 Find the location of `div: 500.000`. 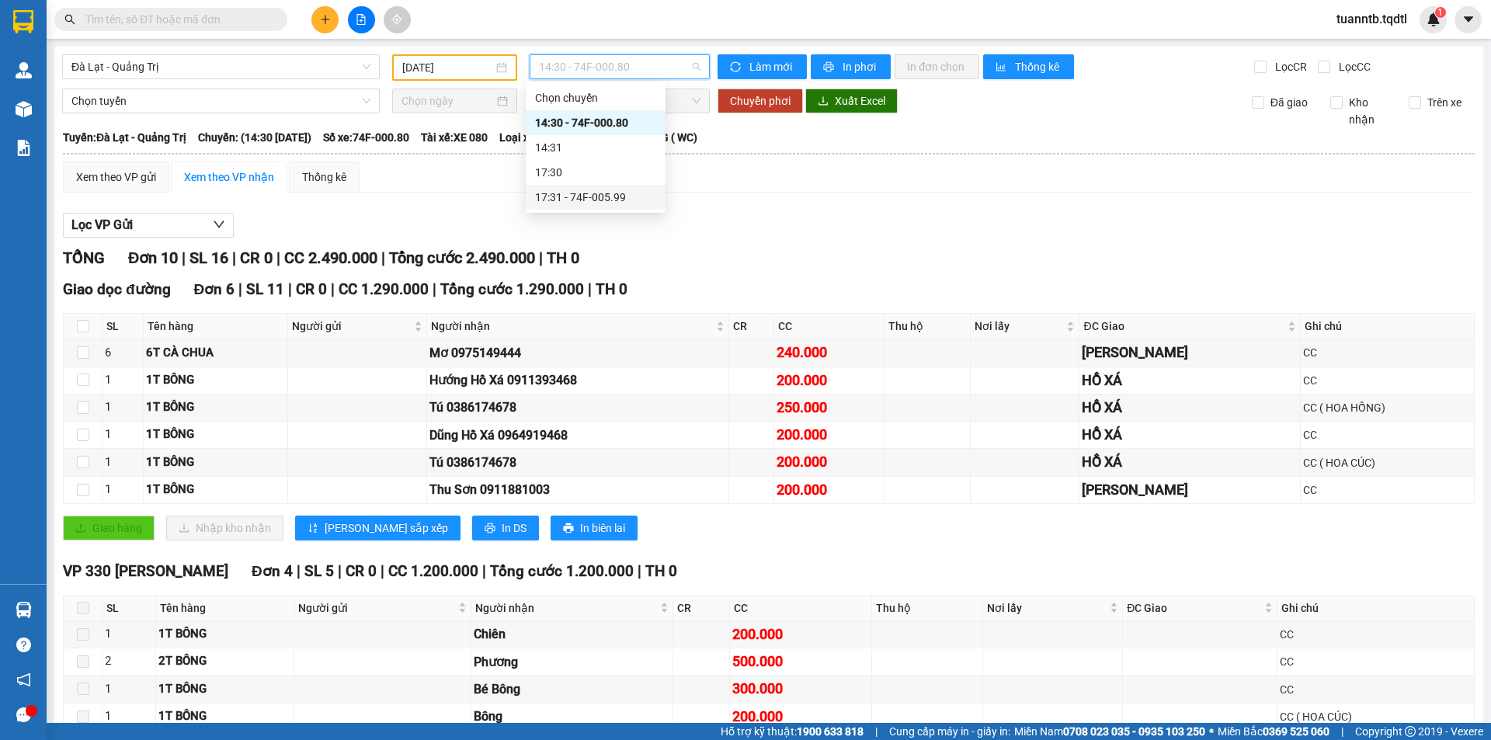

div: 500.000 is located at coordinates (801, 662).